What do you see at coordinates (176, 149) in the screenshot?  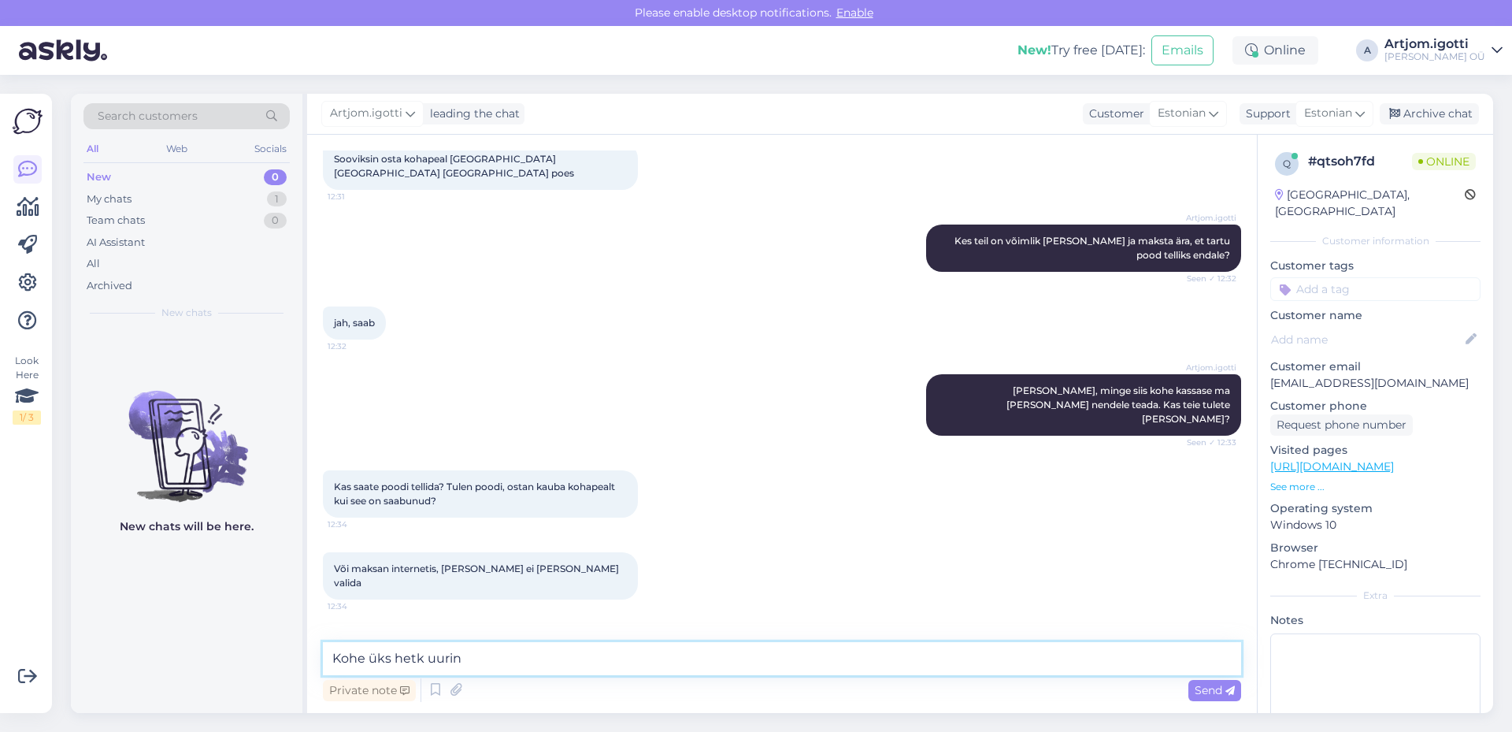 I see `div: Web` at bounding box center [176, 149].